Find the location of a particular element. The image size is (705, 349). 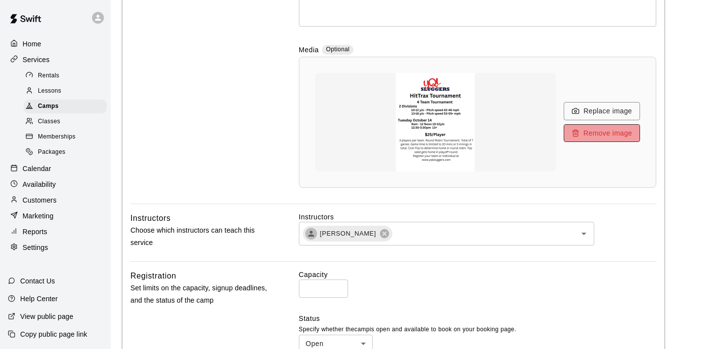

a: Services is located at coordinates (55, 60).